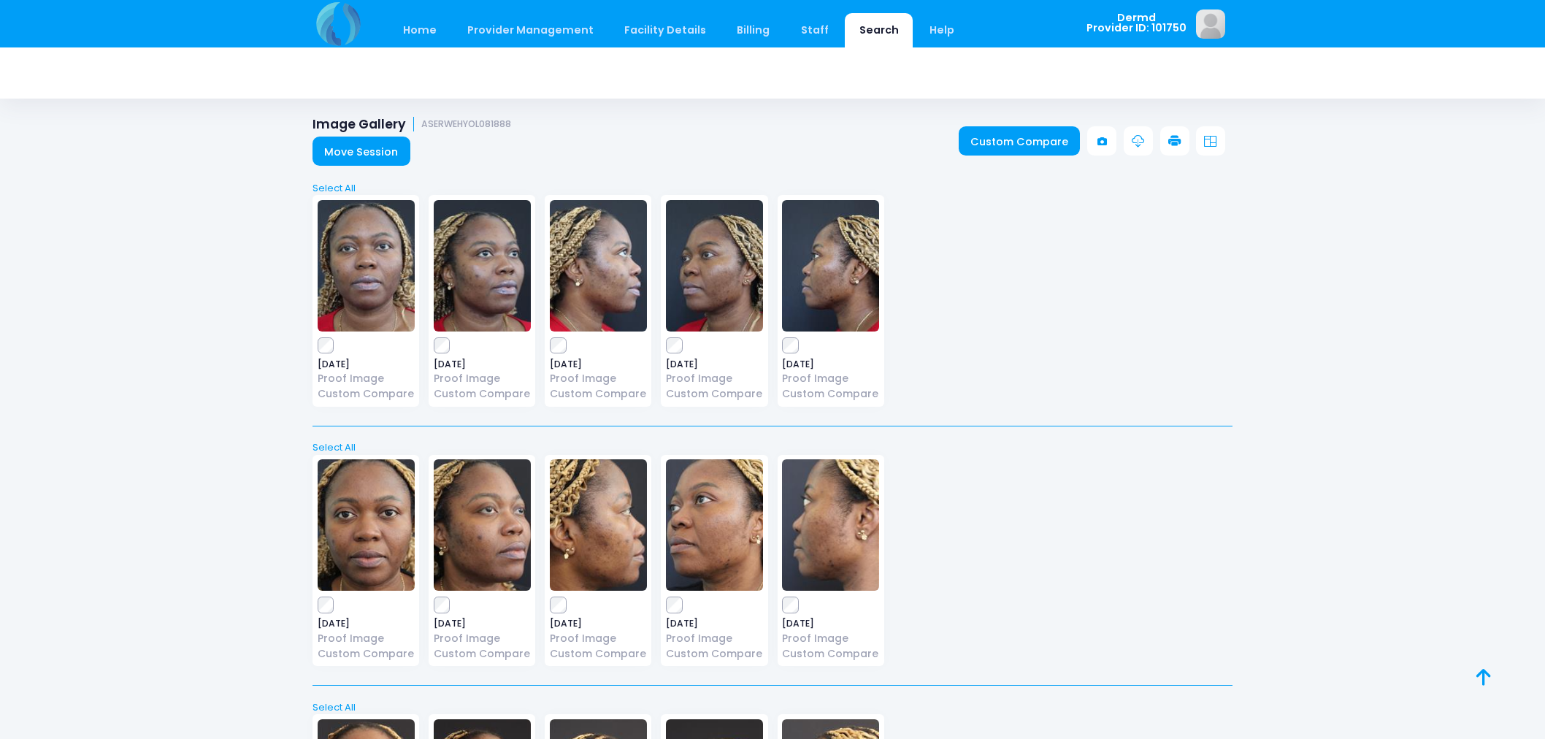  What do you see at coordinates (665, 30) in the screenshot?
I see `a: Facility Details` at bounding box center [665, 30].